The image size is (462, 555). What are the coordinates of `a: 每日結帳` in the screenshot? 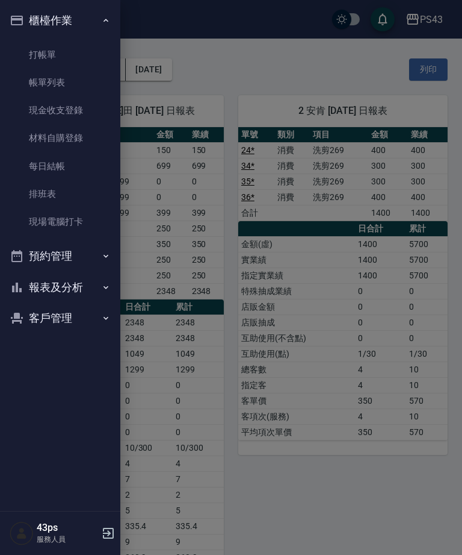 It's located at (60, 166).